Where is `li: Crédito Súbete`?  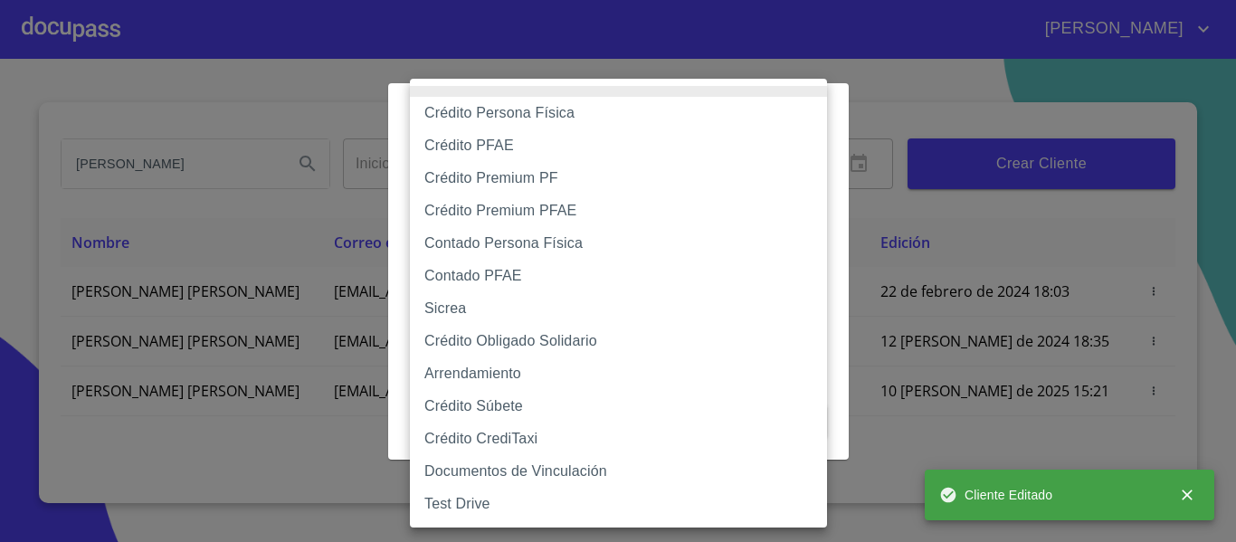 li: Crédito Súbete is located at coordinates (618, 406).